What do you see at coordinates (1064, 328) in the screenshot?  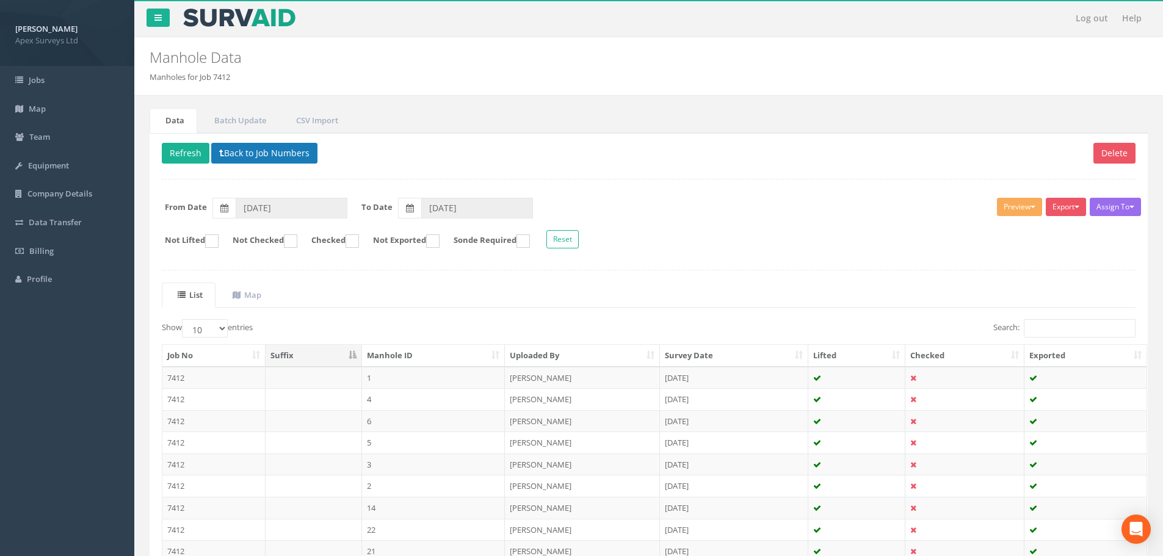 I see `label: Search:` at bounding box center [1064, 328].